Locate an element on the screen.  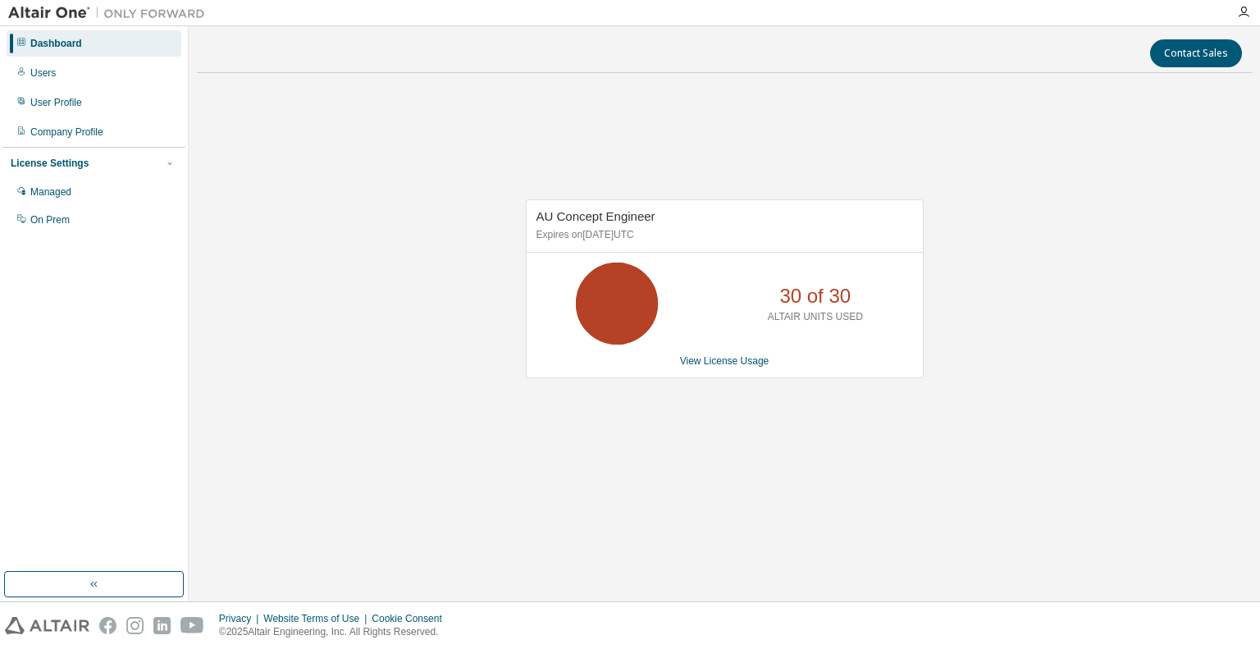
img: youtube.svg is located at coordinates (192, 625).